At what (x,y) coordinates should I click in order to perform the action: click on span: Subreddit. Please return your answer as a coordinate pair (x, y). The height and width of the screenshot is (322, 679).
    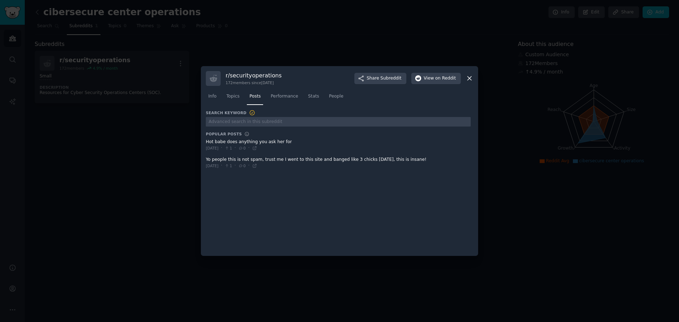
    Looking at the image, I should click on (391, 79).